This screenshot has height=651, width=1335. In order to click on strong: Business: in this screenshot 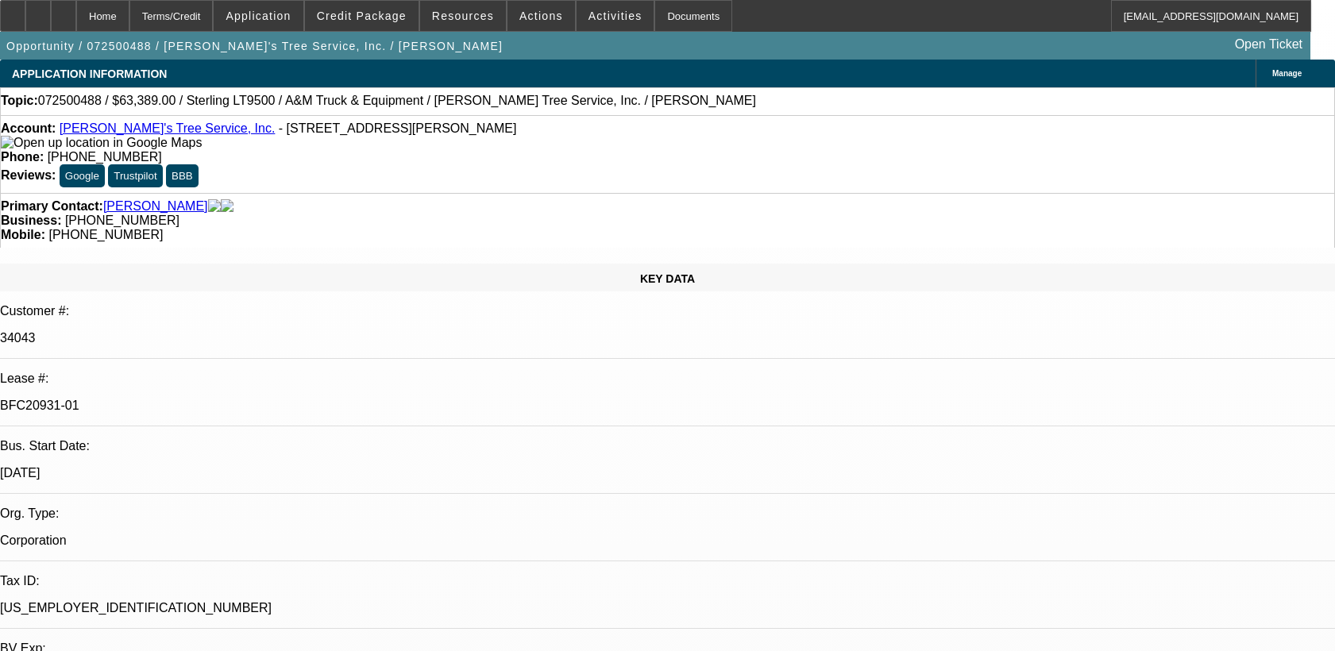, I will do `click(31, 220)`.